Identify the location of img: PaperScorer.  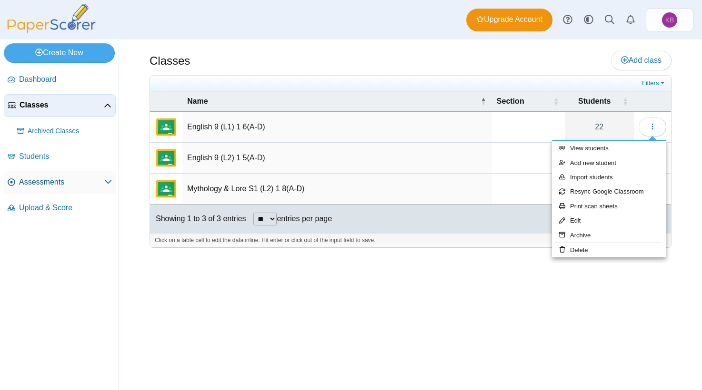
(51, 18).